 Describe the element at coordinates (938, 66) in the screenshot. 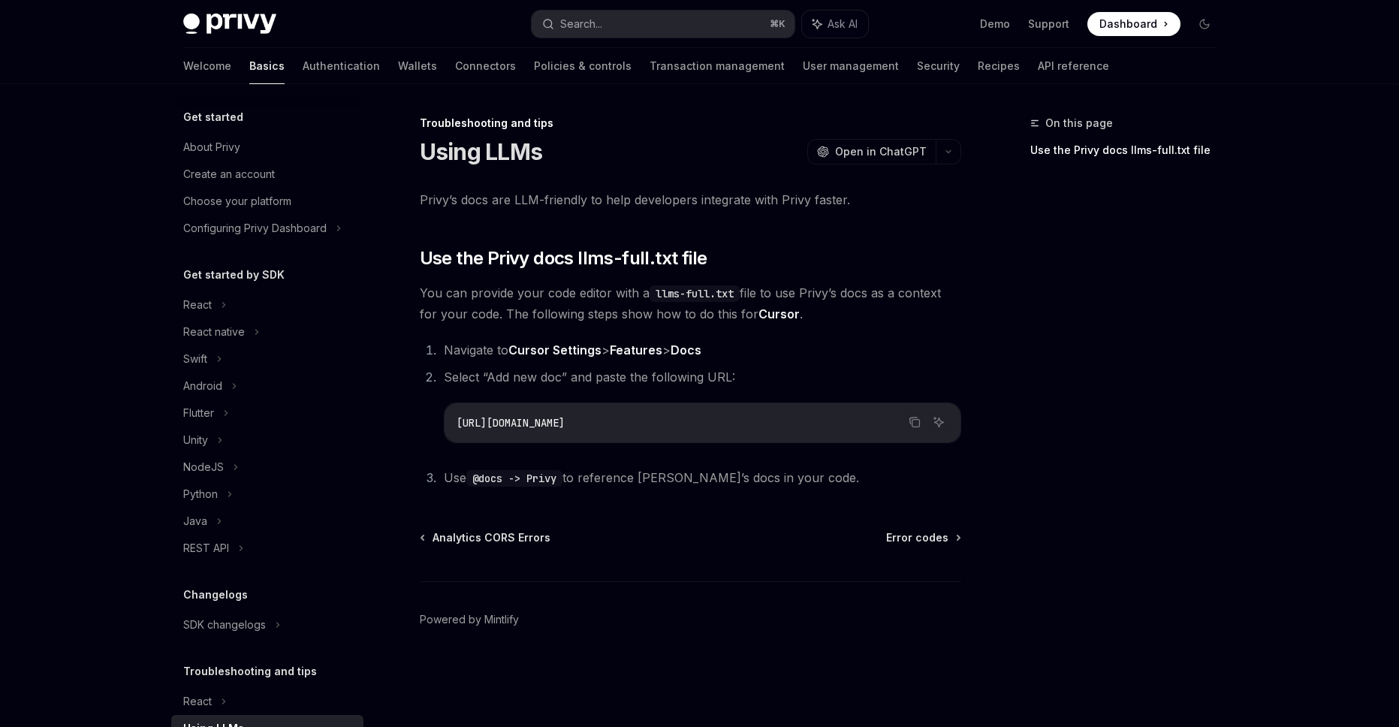

I see `a: Security` at that location.